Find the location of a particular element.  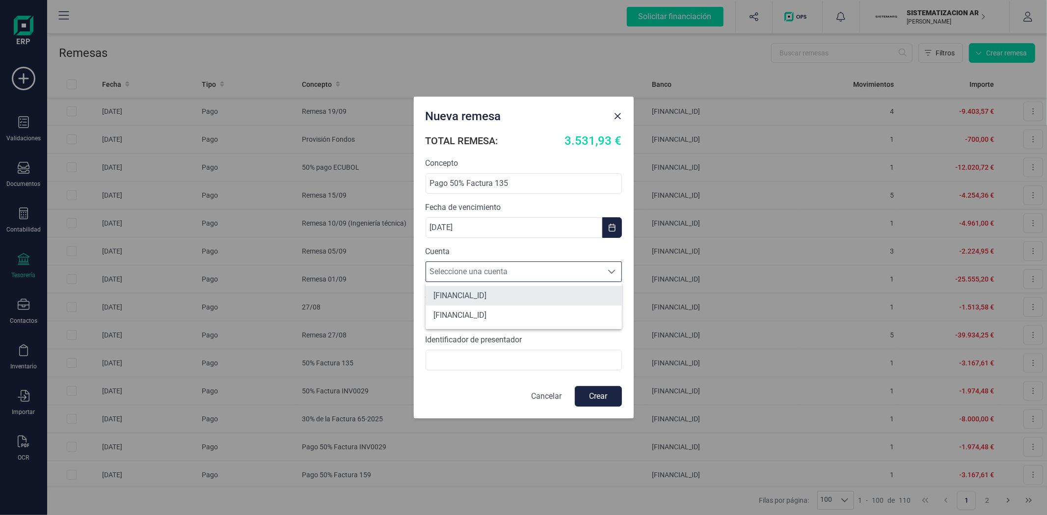

span: Seleccione una cuenta is located at coordinates (514, 272).